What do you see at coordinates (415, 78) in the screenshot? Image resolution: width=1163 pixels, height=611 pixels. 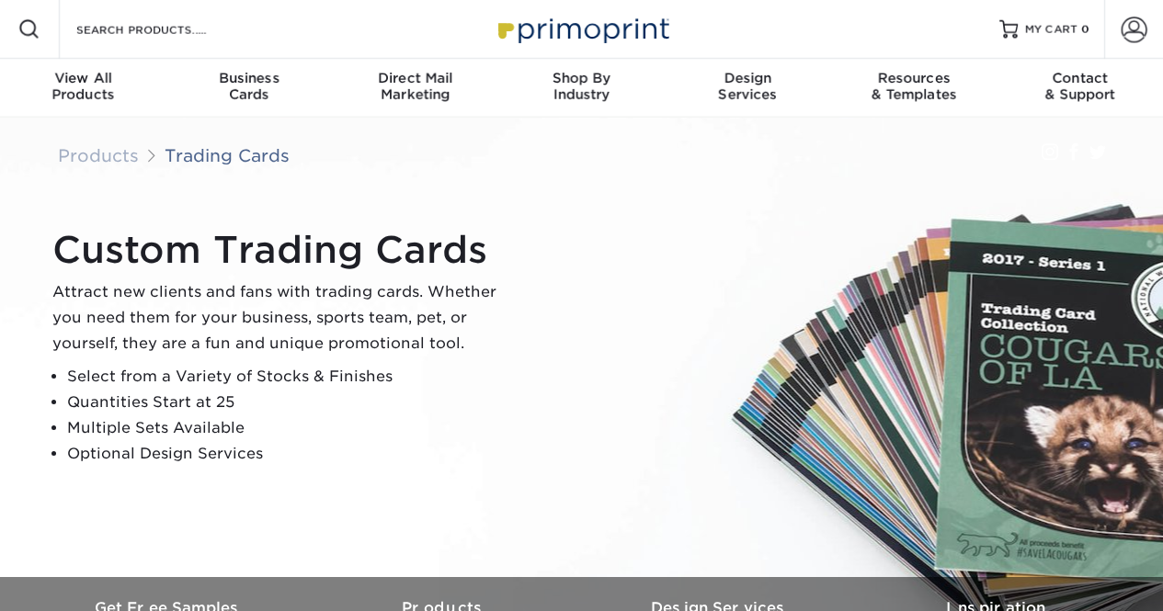 I see `span: Direct Mail` at bounding box center [415, 78].